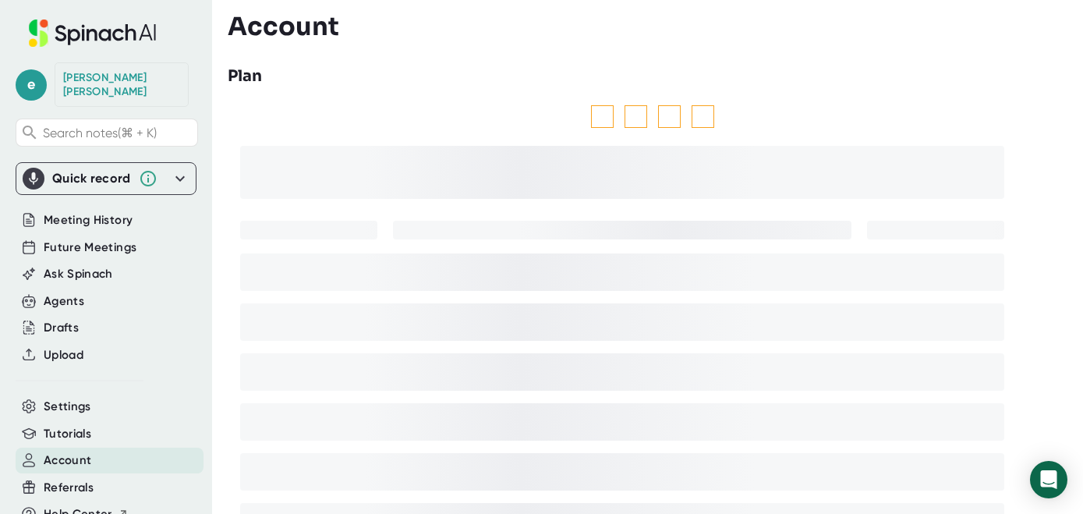  I want to click on button: Referrals, so click(69, 487).